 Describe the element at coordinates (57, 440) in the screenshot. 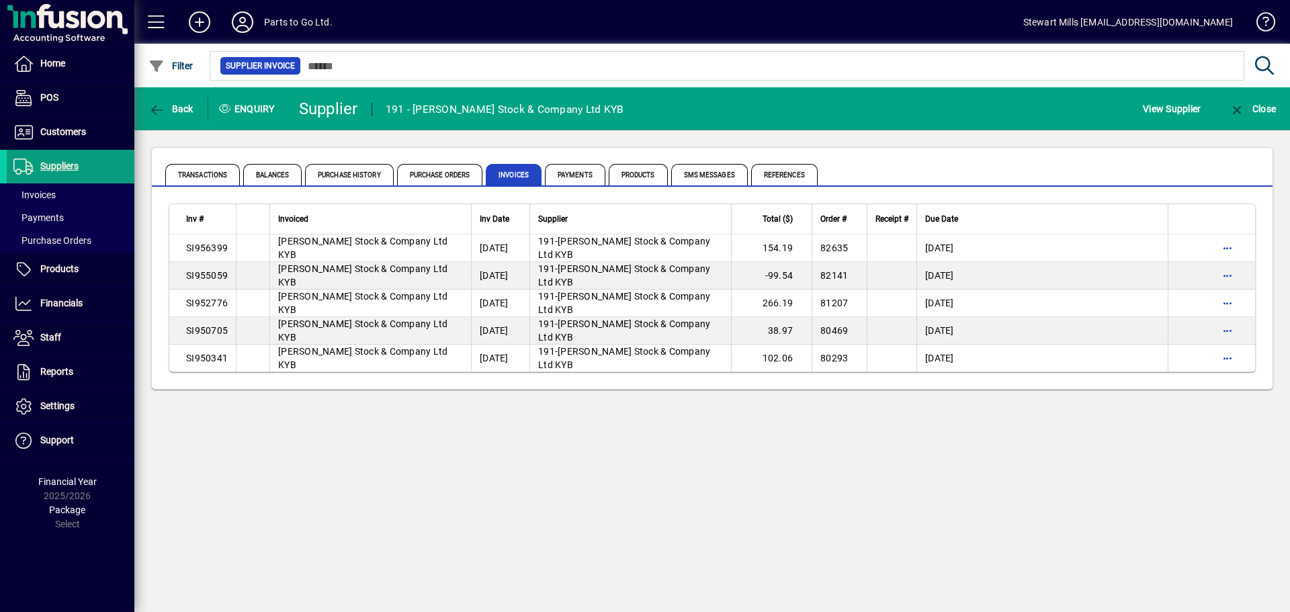

I see `span: Support` at that location.